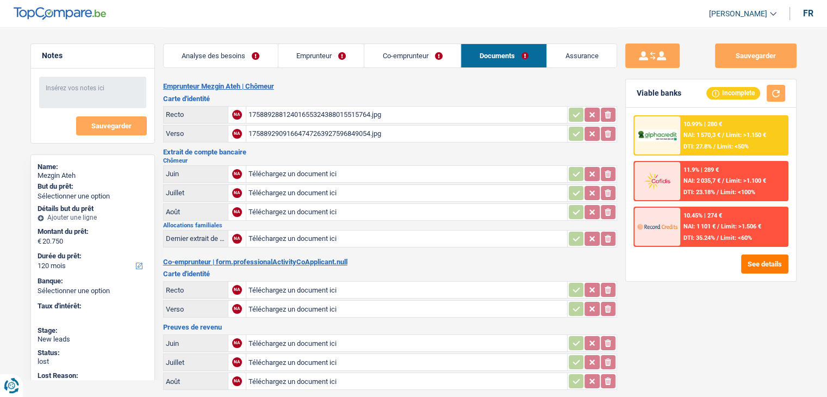 The height and width of the screenshot is (397, 827). What do you see at coordinates (92, 331) in the screenshot?
I see `div: Stage:` at bounding box center [92, 331].